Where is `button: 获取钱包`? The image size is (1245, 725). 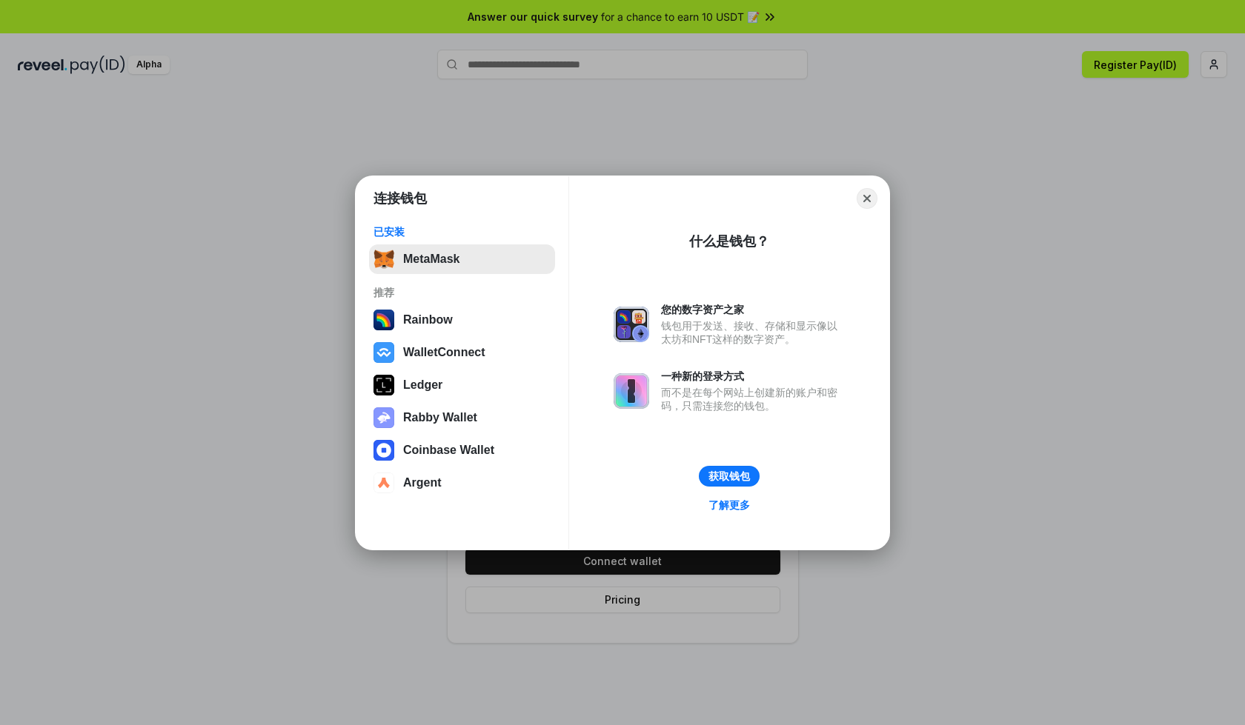
button: 获取钱包 is located at coordinates (729, 476).